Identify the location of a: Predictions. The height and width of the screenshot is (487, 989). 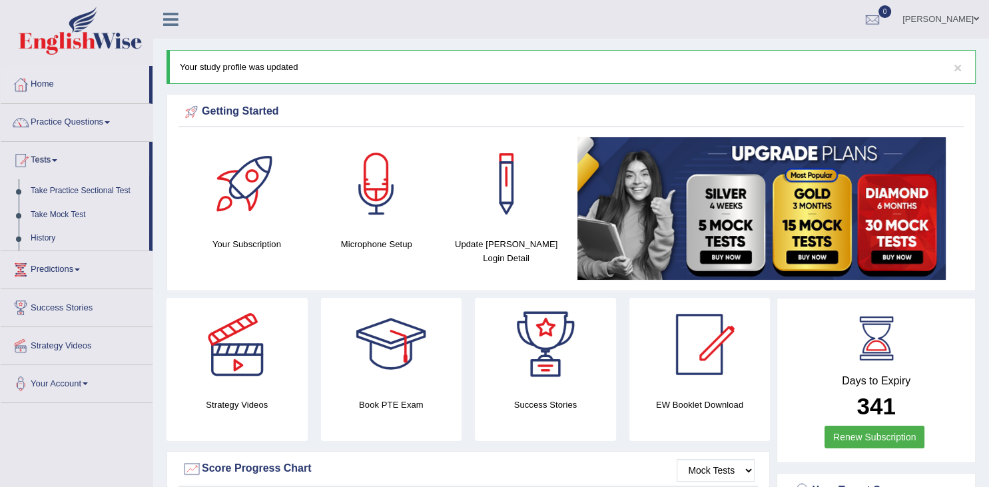
(77, 268).